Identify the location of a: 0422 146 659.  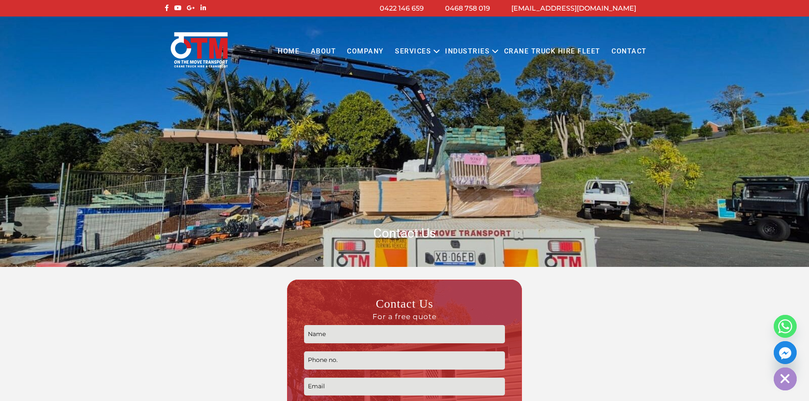
(402, 8).